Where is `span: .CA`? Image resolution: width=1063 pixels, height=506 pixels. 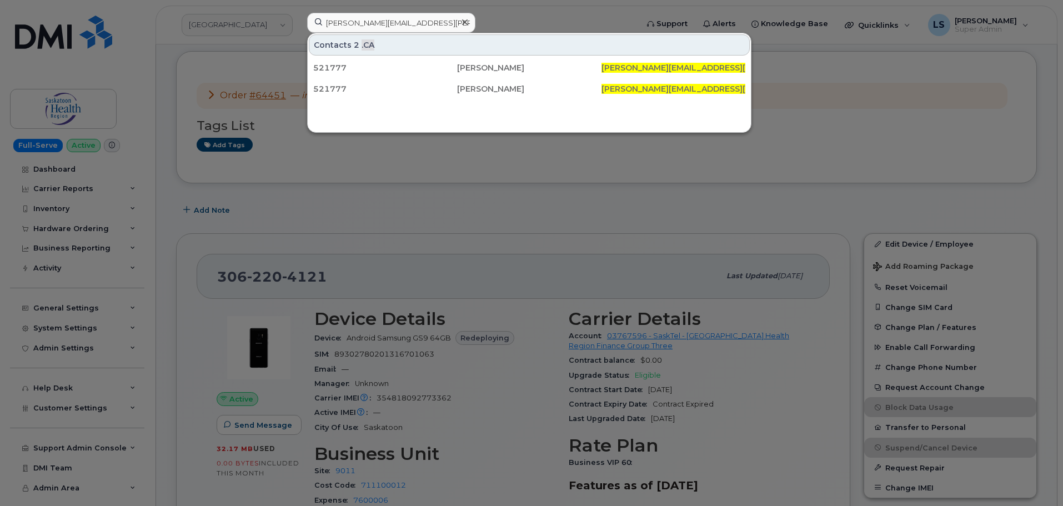 span: .CA is located at coordinates (368, 45).